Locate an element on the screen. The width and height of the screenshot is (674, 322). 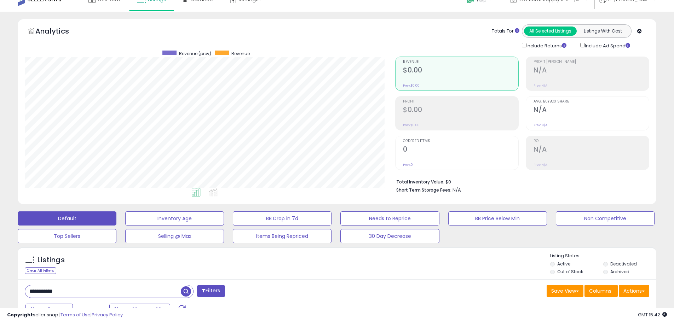
label: Out of Stock is located at coordinates (570, 272).